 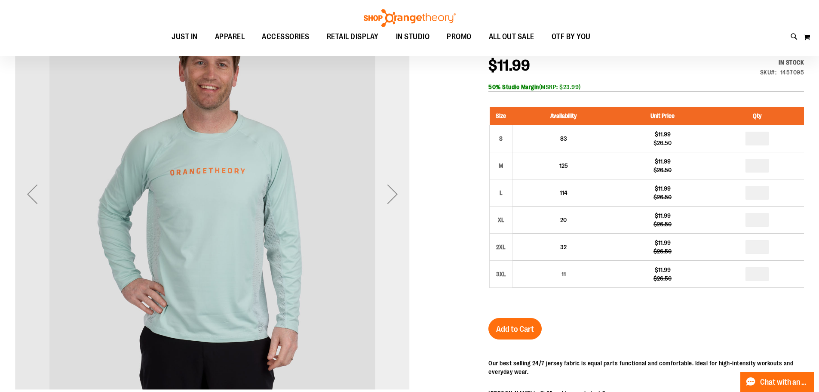 What do you see at coordinates (768, 72) in the screenshot?
I see `strong: SKU` at bounding box center [768, 72].